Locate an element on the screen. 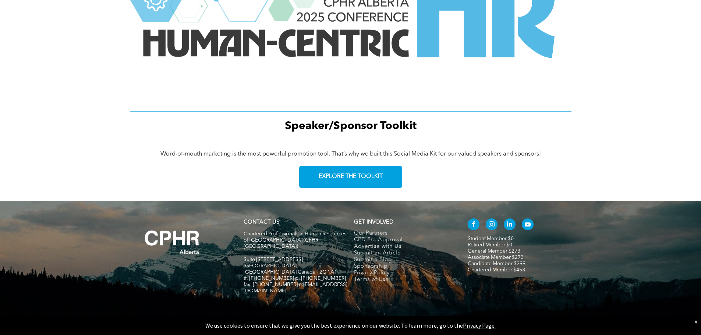  a: Retired Member $0 is located at coordinates (490, 245).